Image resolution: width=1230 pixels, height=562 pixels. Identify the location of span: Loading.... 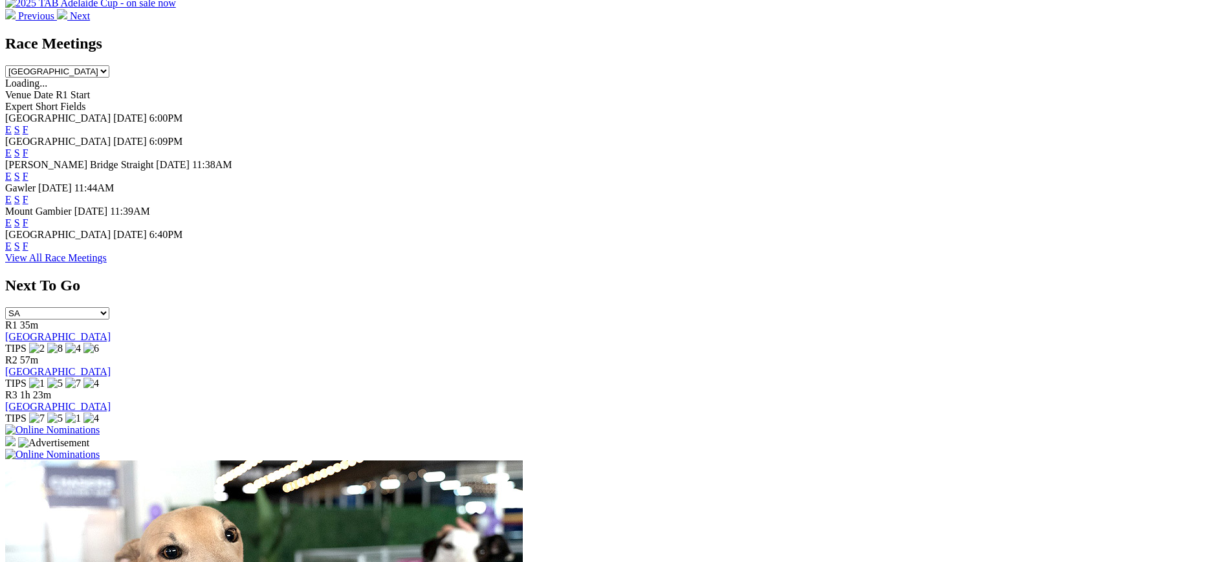
(26, 83).